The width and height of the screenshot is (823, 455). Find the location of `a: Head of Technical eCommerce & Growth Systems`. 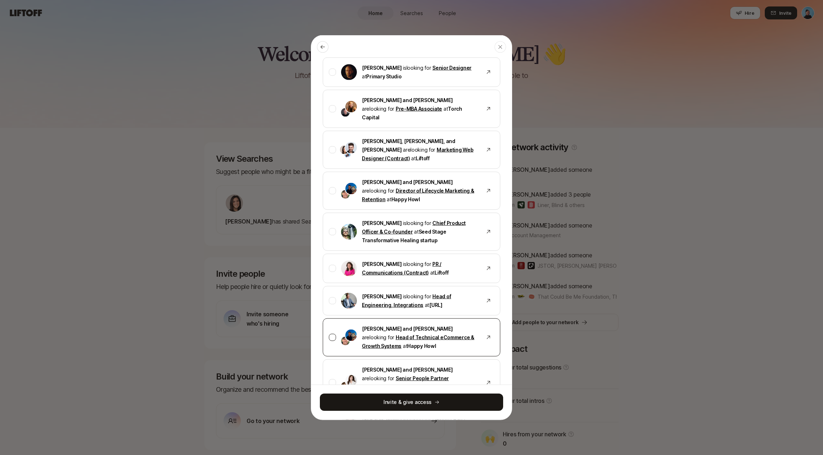

a: Head of Technical eCommerce & Growth Systems is located at coordinates (418, 341).